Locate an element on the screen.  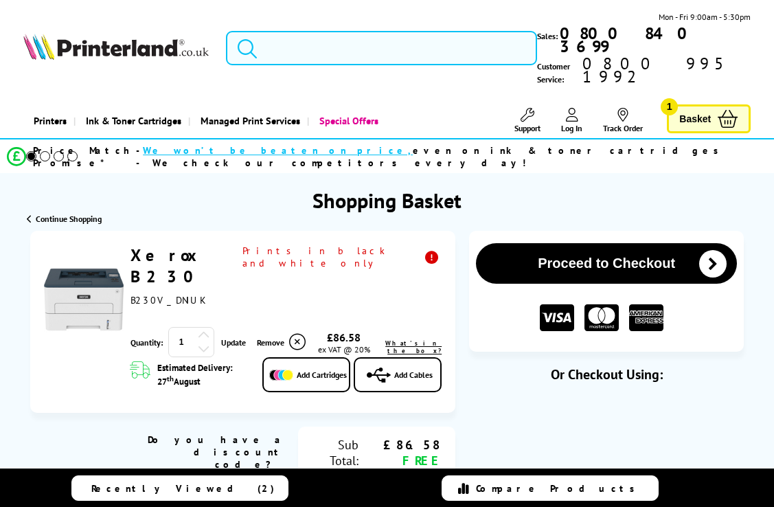
a: Update is located at coordinates (233, 342).